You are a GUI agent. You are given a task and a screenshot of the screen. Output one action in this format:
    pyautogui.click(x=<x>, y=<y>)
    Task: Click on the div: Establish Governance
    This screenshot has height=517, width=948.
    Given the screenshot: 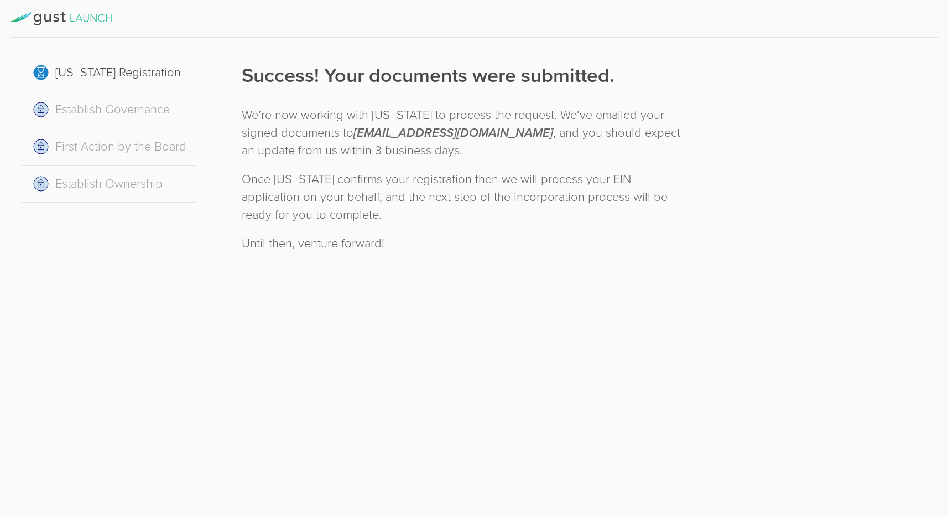 What is the action you would take?
    pyautogui.click(x=109, y=109)
    